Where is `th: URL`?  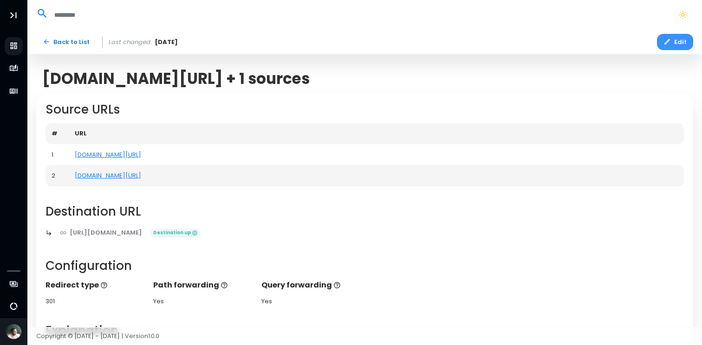
th: URL is located at coordinates (376, 134).